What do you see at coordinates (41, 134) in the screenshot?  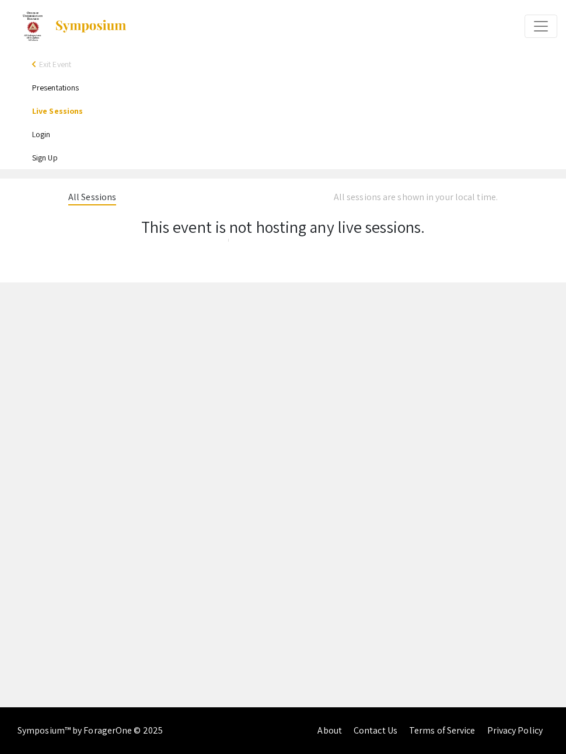 I see `a: Login` at bounding box center [41, 134].